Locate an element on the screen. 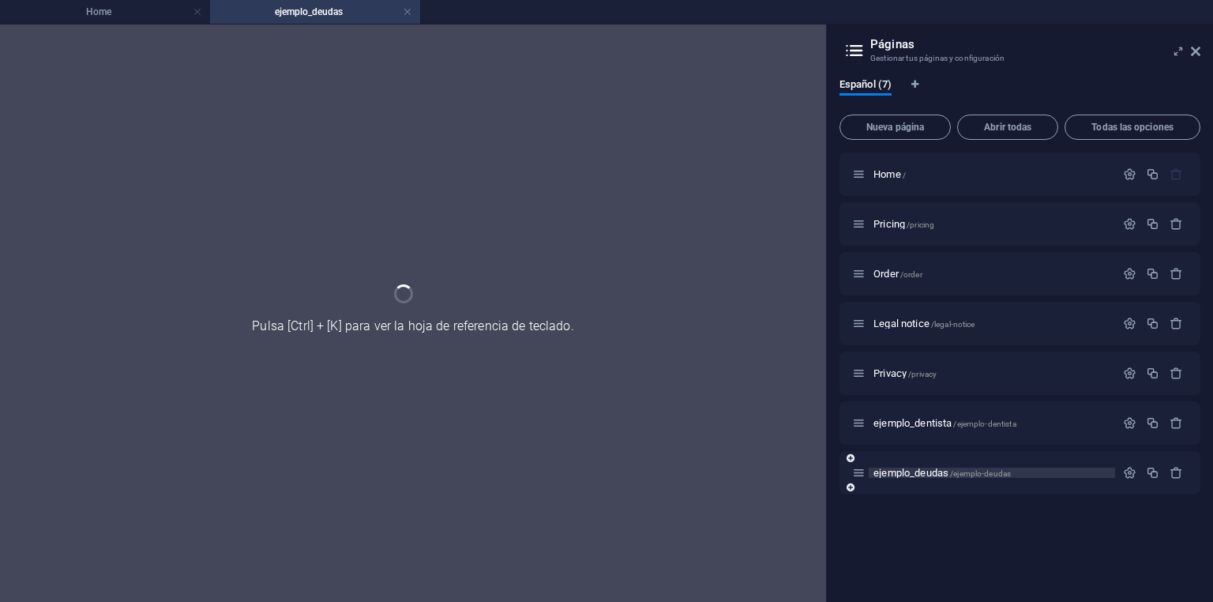 This screenshot has height=602, width=1213. h2: Páginas is located at coordinates (1035, 44).